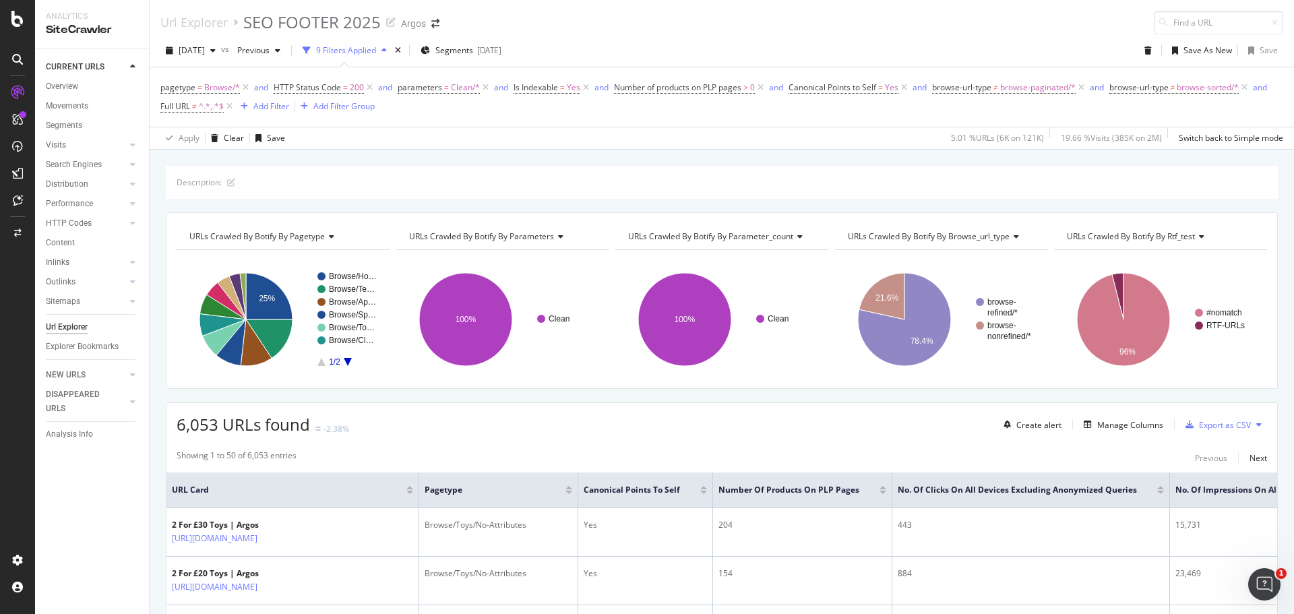  I want to click on div: 154, so click(802, 573).